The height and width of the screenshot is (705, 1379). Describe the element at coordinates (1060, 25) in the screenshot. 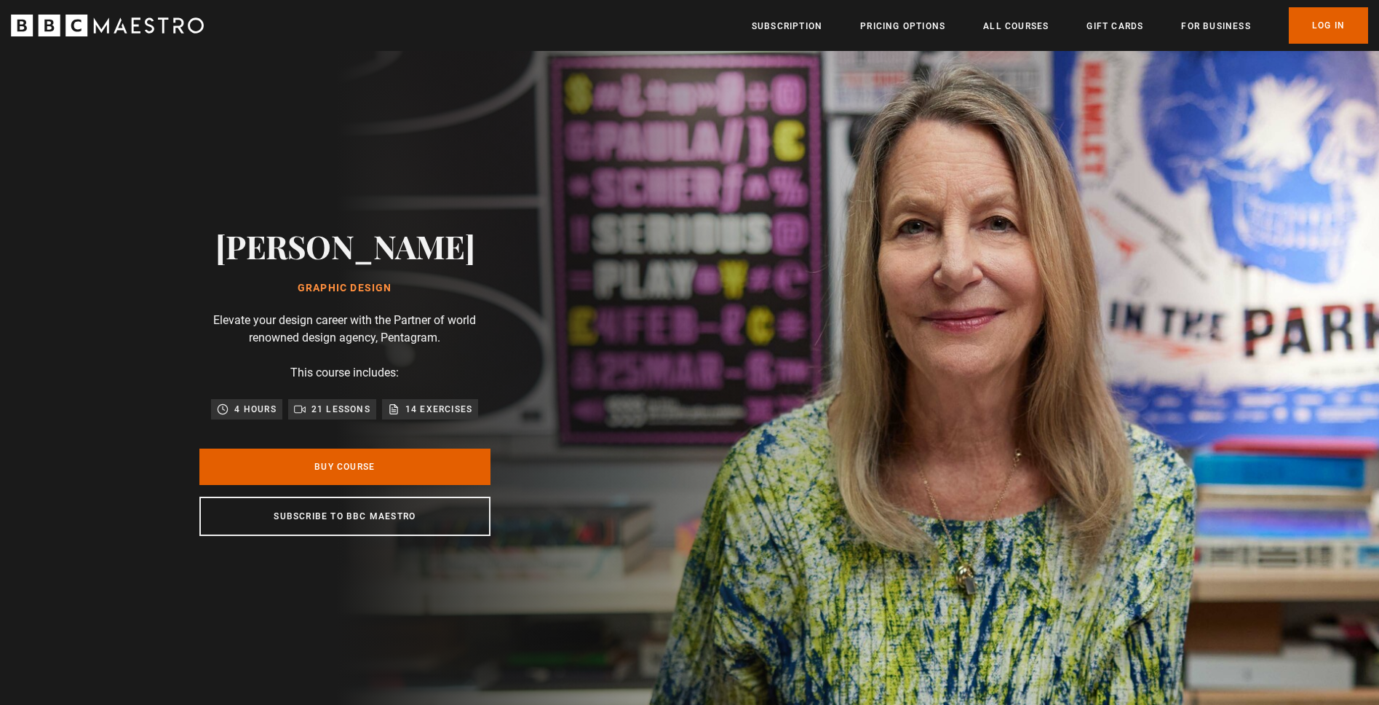

I see `nav: Primary` at that location.